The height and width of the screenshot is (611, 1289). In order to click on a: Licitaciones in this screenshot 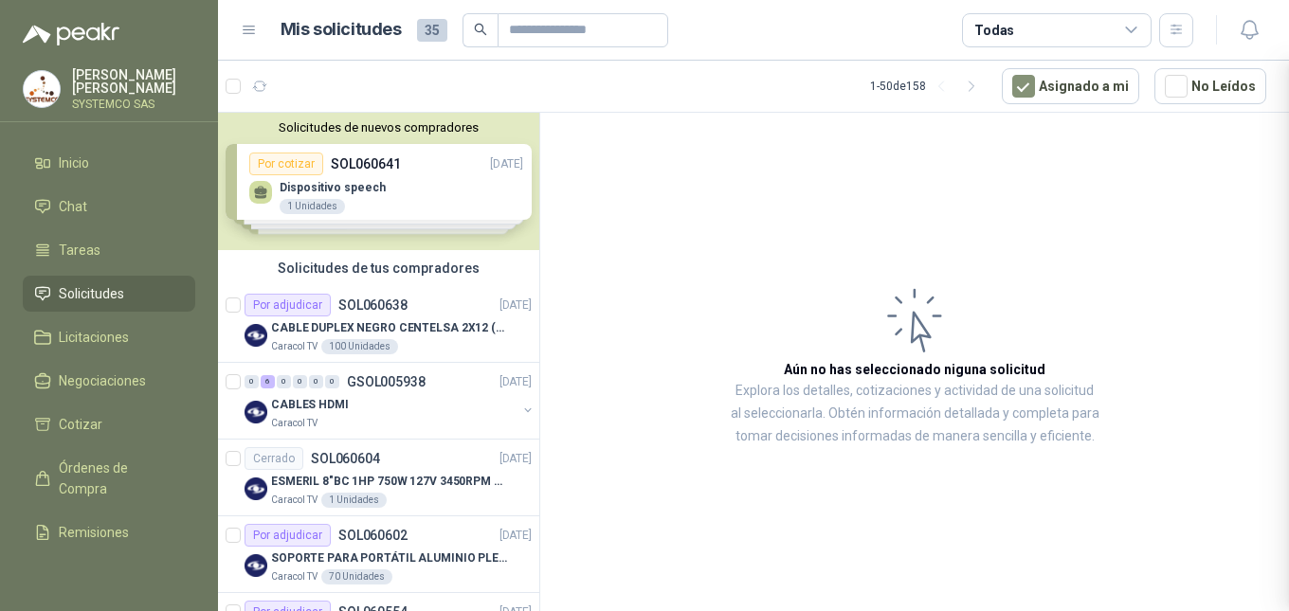, I will do `click(109, 337)`.